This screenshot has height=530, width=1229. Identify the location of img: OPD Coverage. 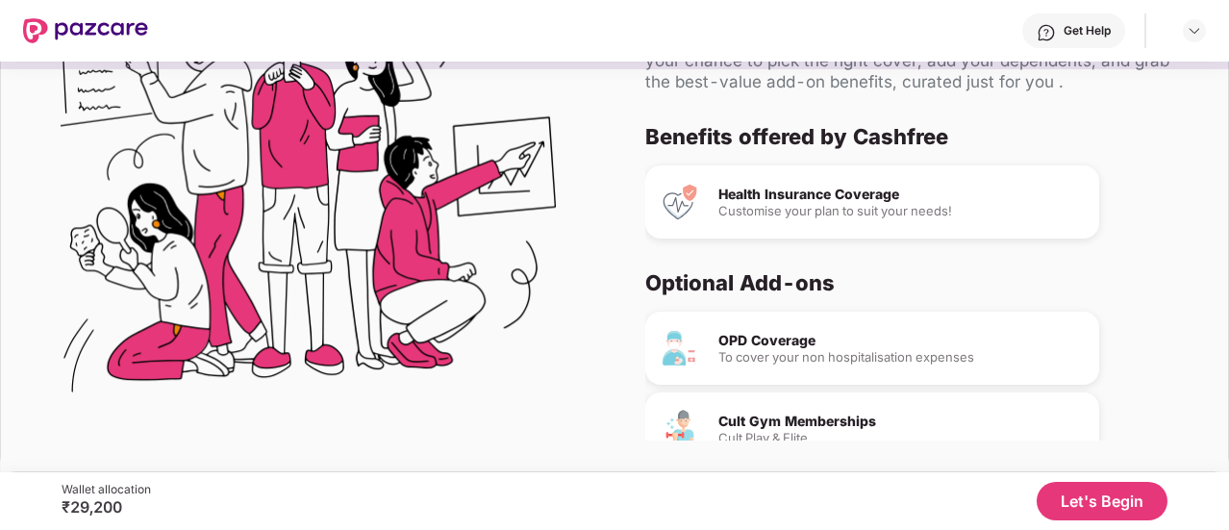
(680, 348).